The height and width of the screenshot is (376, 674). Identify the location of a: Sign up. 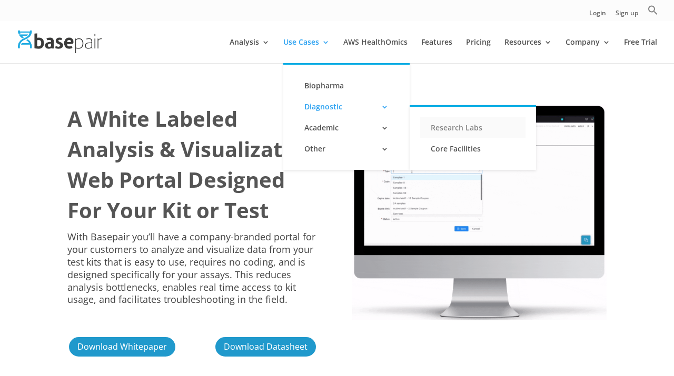
(627, 15).